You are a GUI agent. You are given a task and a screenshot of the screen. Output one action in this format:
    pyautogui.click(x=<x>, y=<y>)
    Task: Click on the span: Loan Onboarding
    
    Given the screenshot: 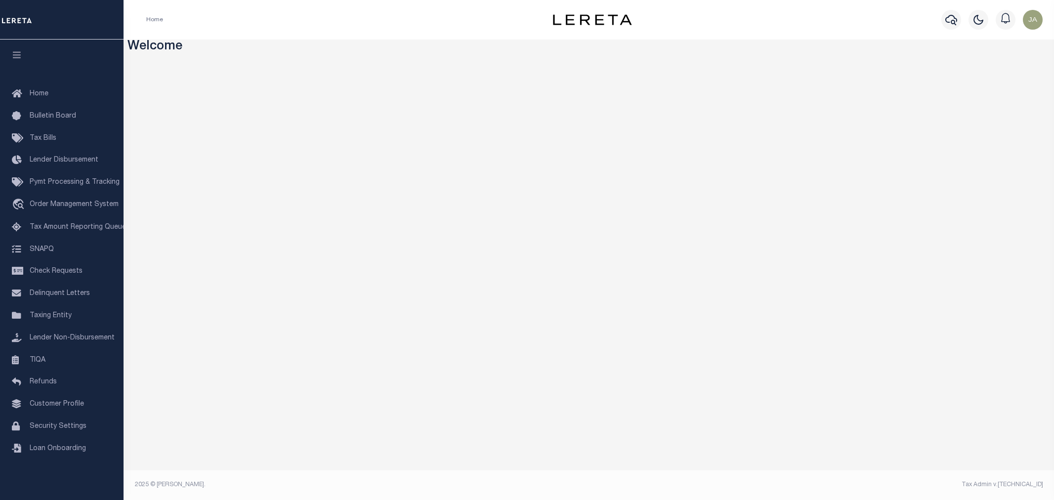 What is the action you would take?
    pyautogui.click(x=58, y=449)
    